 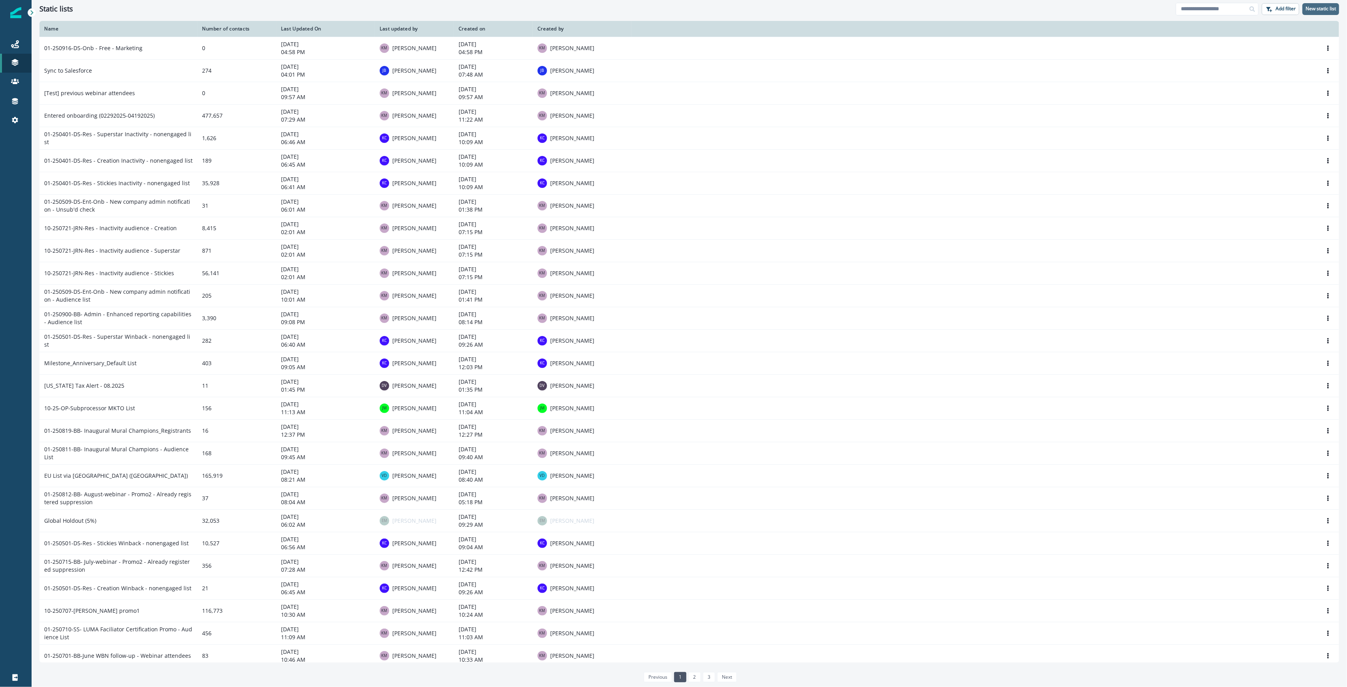 I want to click on p: 09:45 AM, so click(x=326, y=457).